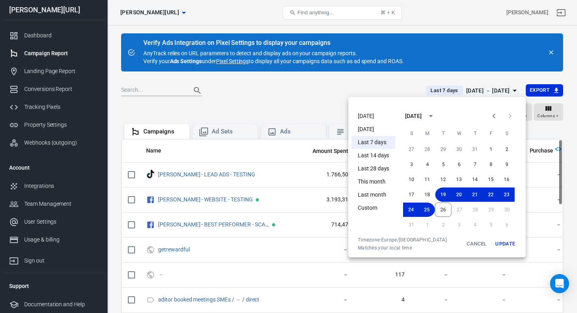 This screenshot has width=577, height=313. I want to click on button: 21, so click(475, 195).